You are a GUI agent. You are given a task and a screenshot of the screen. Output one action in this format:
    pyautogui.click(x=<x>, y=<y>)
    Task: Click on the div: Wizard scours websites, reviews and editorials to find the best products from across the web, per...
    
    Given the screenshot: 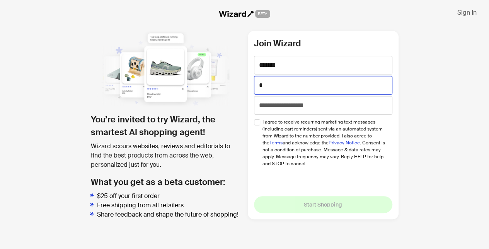 What is the action you would take?
    pyautogui.click(x=166, y=156)
    